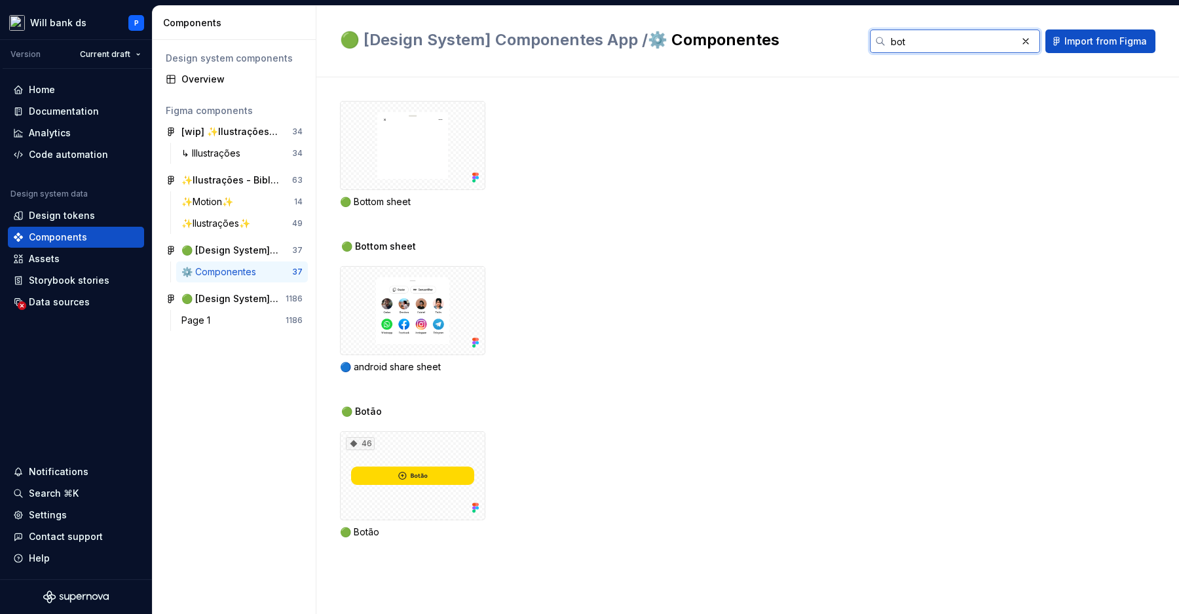 This screenshot has width=1179, height=614. I want to click on button: Current draft, so click(110, 54).